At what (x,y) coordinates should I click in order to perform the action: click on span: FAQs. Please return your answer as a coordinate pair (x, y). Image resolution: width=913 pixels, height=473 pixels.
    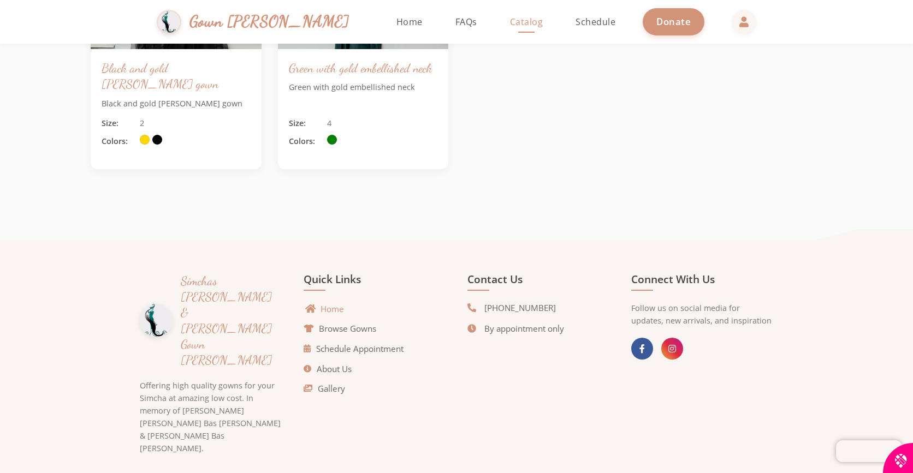
    Looking at the image, I should click on (466, 22).